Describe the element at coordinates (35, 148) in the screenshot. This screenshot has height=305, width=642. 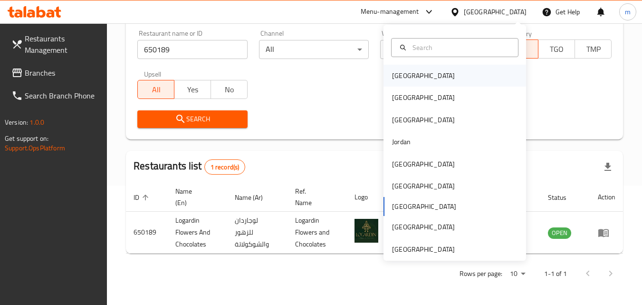
I see `a: Support.OpsPlatform` at that location.